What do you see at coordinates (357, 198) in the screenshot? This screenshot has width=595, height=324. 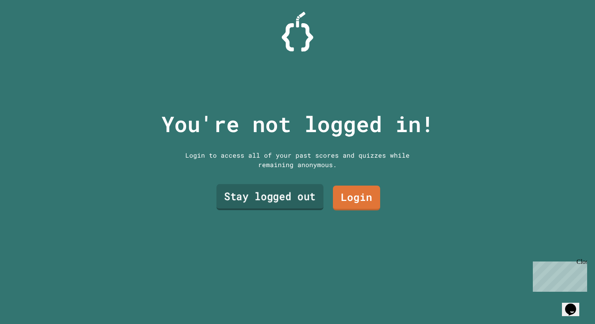 I see `a: Login` at bounding box center [357, 198].